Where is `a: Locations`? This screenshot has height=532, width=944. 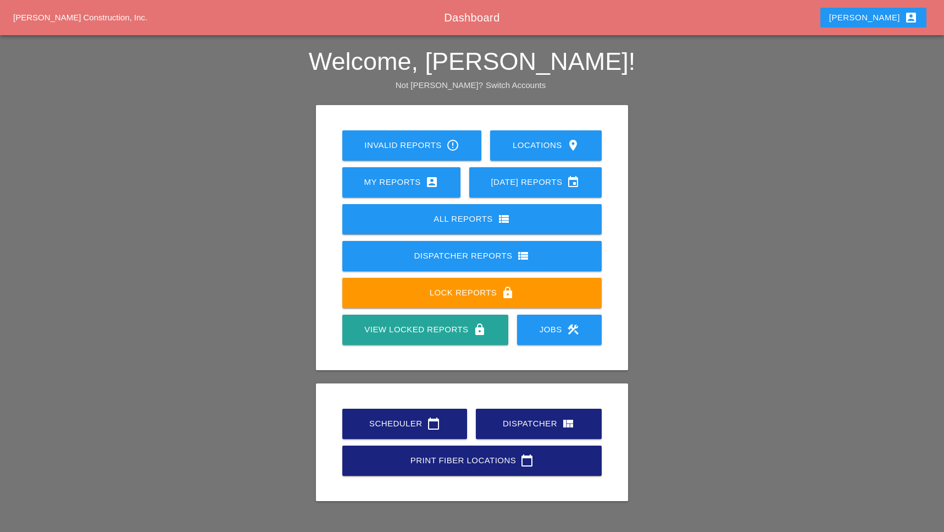 a: Locations is located at coordinates (546, 145).